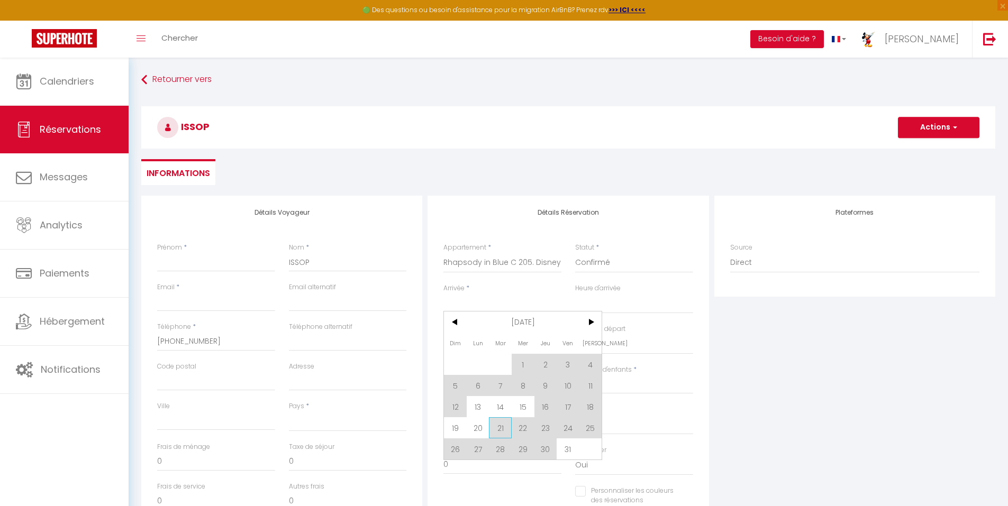 Image resolution: width=1008 pixels, height=506 pixels. Describe the element at coordinates (177, 367) in the screenshot. I see `label: Code postal` at that location.